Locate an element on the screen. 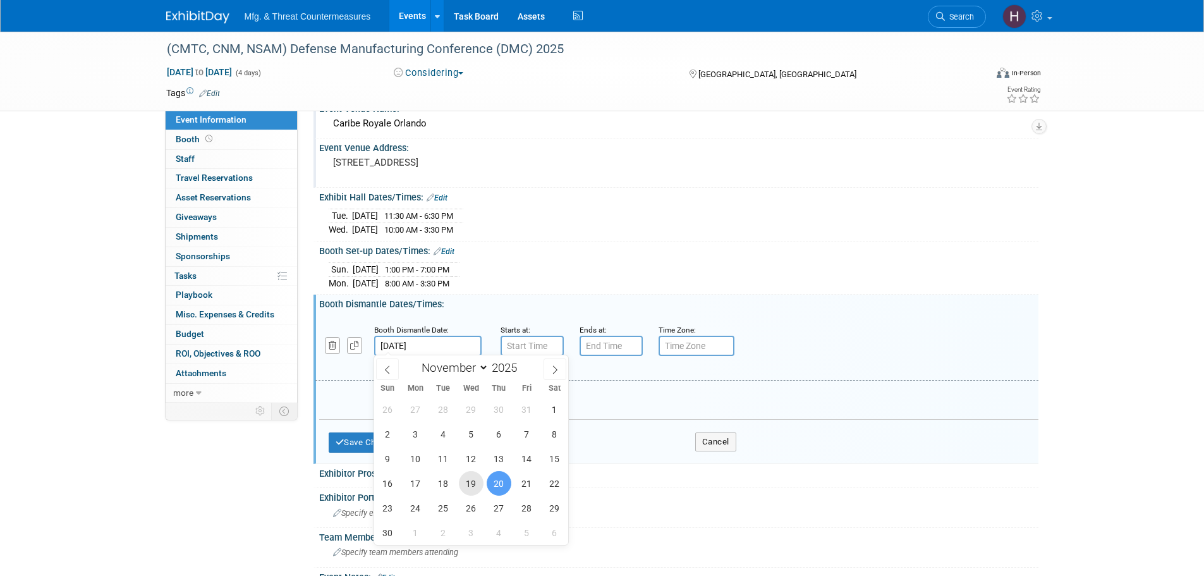 The image size is (1204, 576). span: November 15, 2025 is located at coordinates (554, 458).